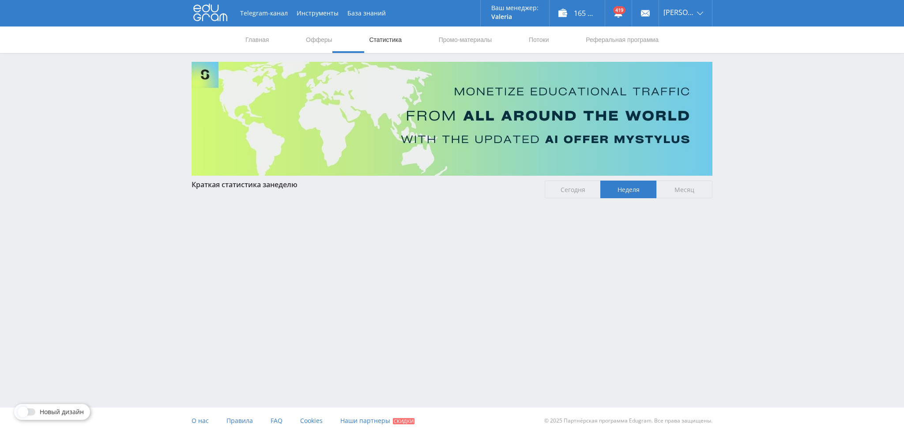  Describe the element at coordinates (276, 421) in the screenshot. I see `a: FAQ` at that location.